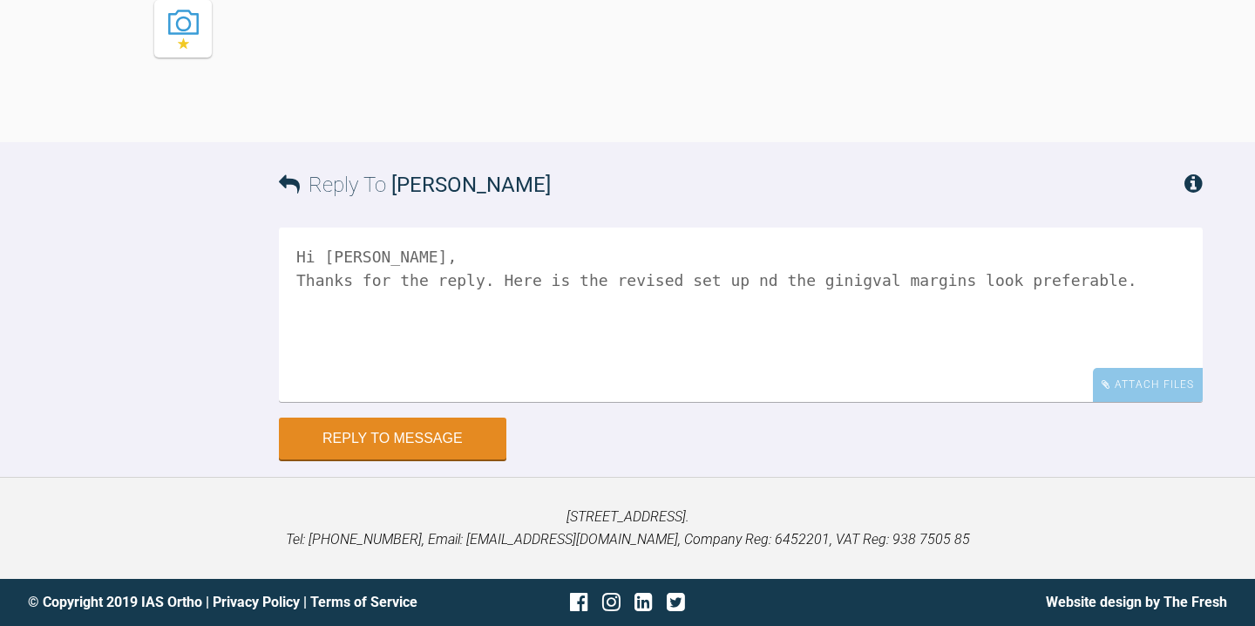 The image size is (1255, 626). Describe the element at coordinates (1148, 384) in the screenshot. I see `div: Attach Files` at that location.